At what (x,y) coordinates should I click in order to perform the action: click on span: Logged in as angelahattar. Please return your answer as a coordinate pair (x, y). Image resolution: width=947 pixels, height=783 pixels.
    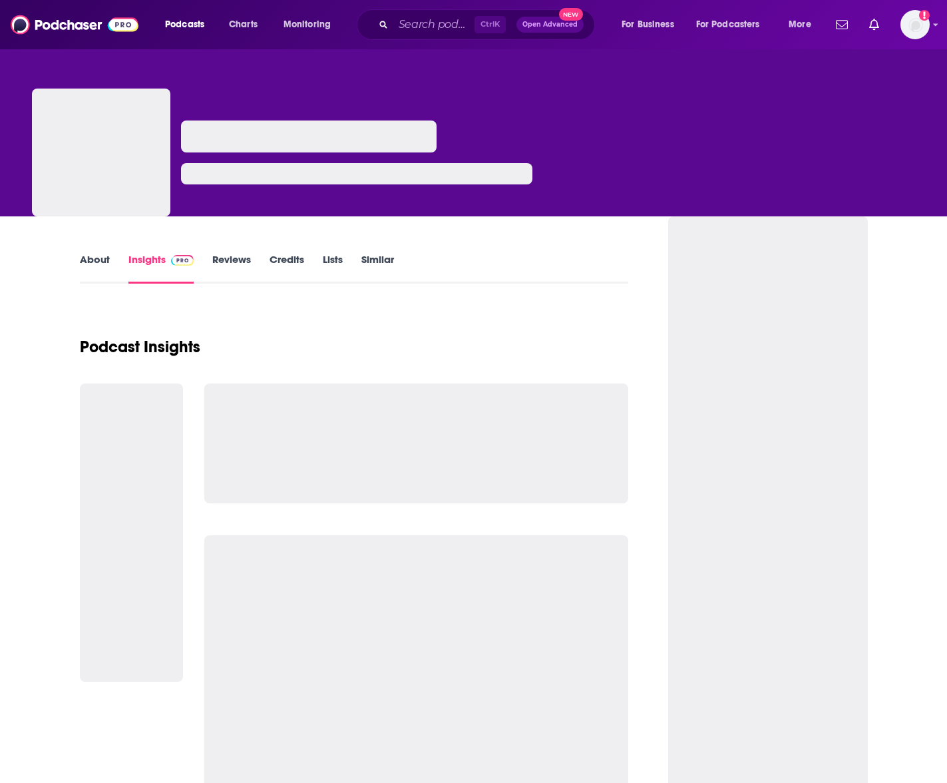
    Looking at the image, I should click on (915, 25).